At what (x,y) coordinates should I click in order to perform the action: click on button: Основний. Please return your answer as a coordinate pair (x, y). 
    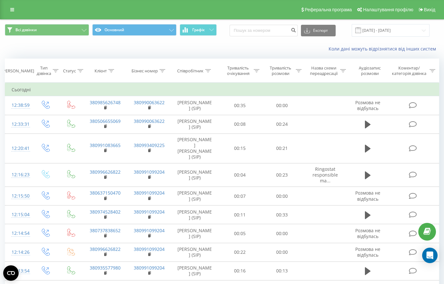
    Looking at the image, I should click on (134, 30).